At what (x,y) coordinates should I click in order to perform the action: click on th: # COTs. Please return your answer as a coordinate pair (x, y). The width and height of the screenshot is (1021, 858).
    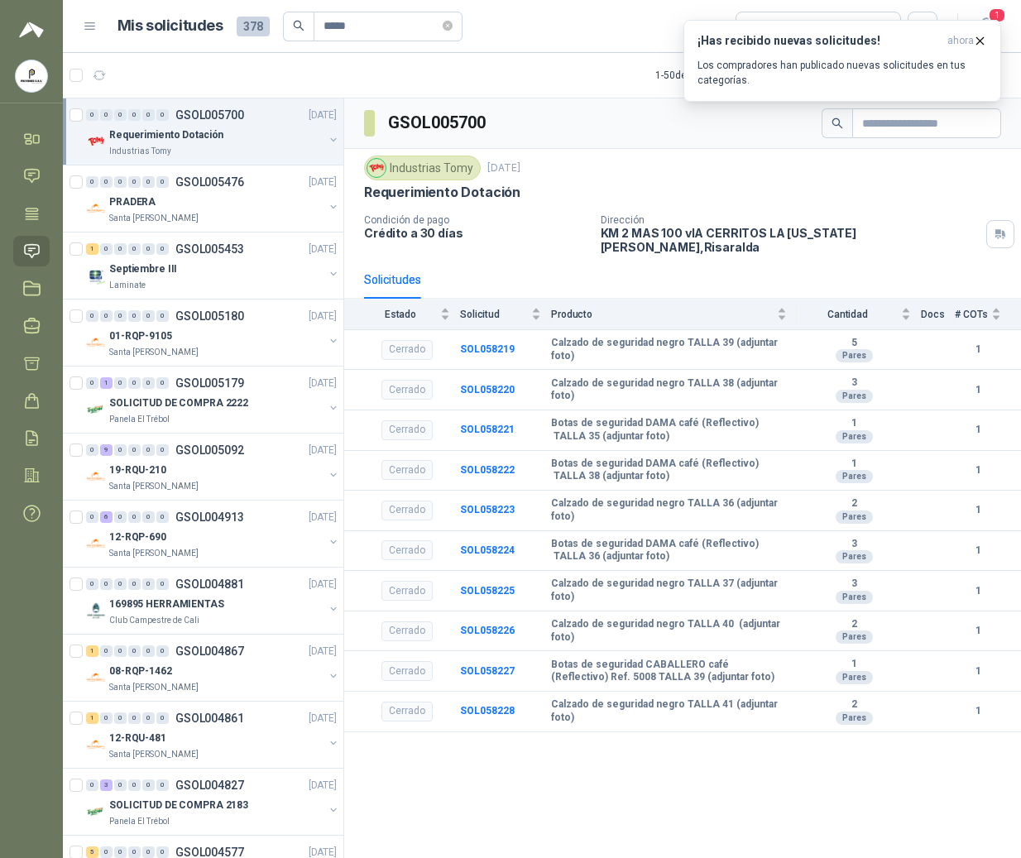
    Looking at the image, I should click on (988, 314).